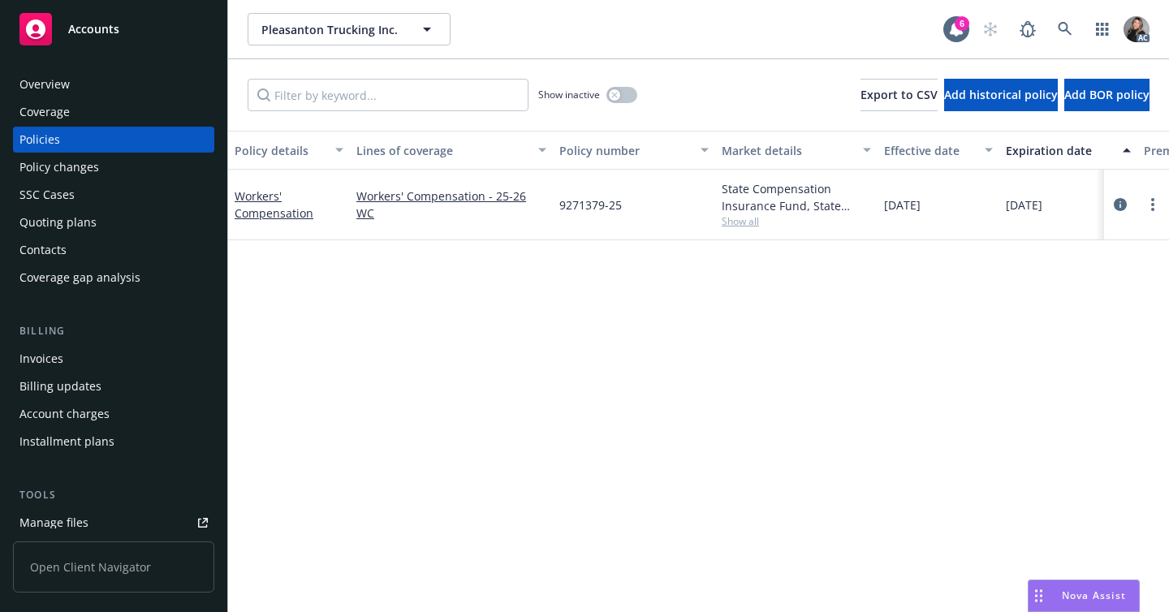 The image size is (1169, 612). I want to click on a: Manage files, so click(114, 523).